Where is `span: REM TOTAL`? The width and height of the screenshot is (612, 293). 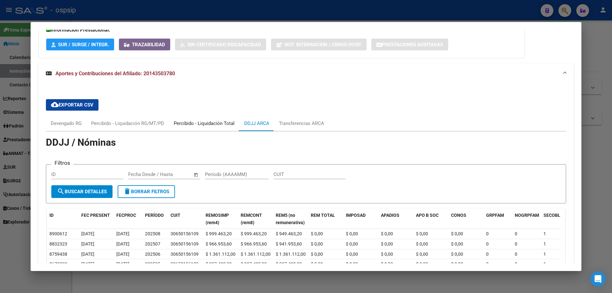 span: REM TOTAL is located at coordinates (323, 215).